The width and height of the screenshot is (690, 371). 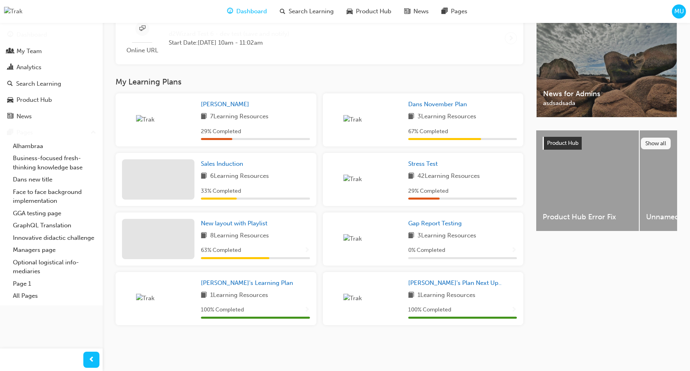 I want to click on button: Show all, so click(x=656, y=143).